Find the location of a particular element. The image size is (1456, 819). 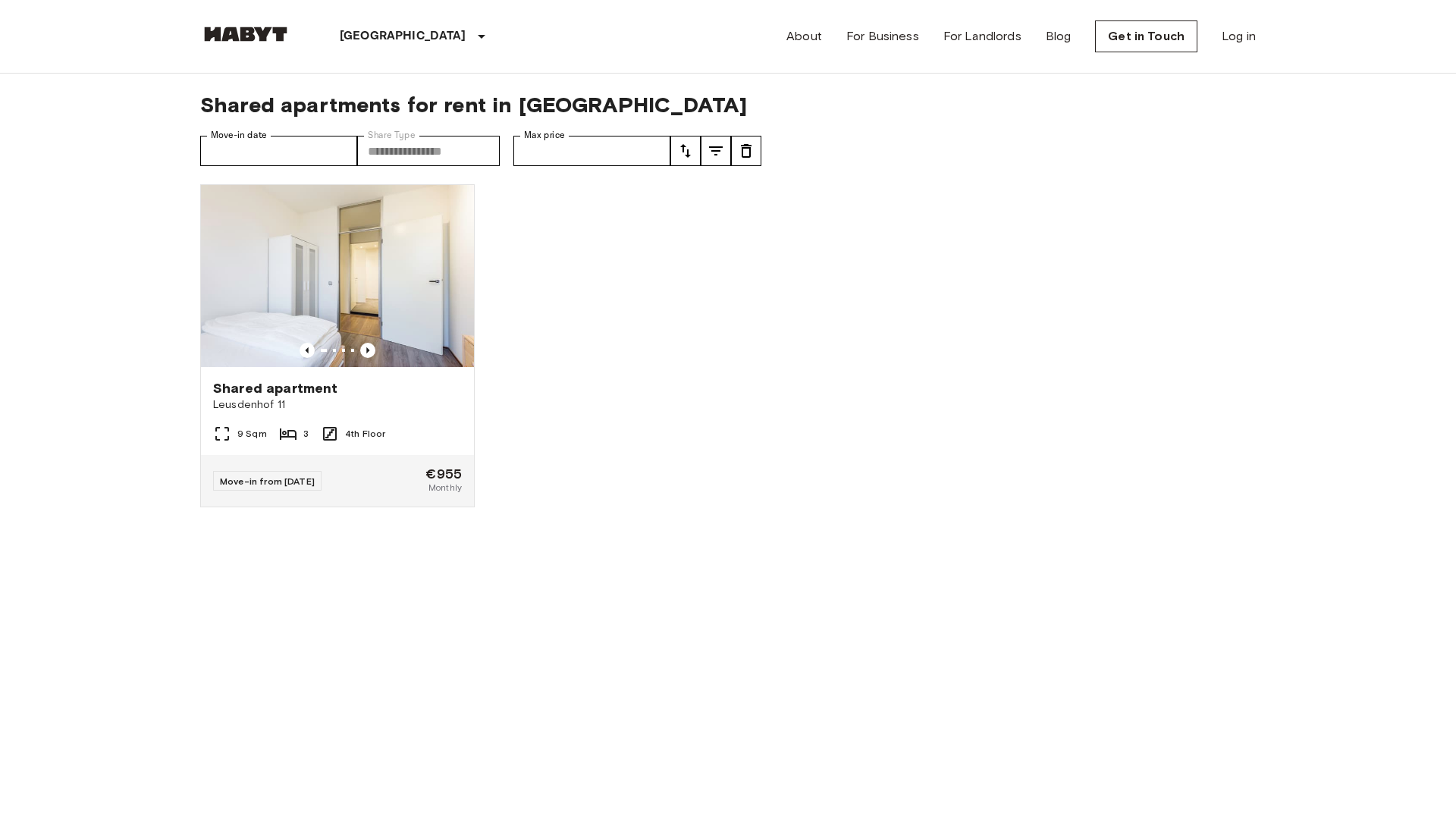

a: For Business is located at coordinates (883, 37).